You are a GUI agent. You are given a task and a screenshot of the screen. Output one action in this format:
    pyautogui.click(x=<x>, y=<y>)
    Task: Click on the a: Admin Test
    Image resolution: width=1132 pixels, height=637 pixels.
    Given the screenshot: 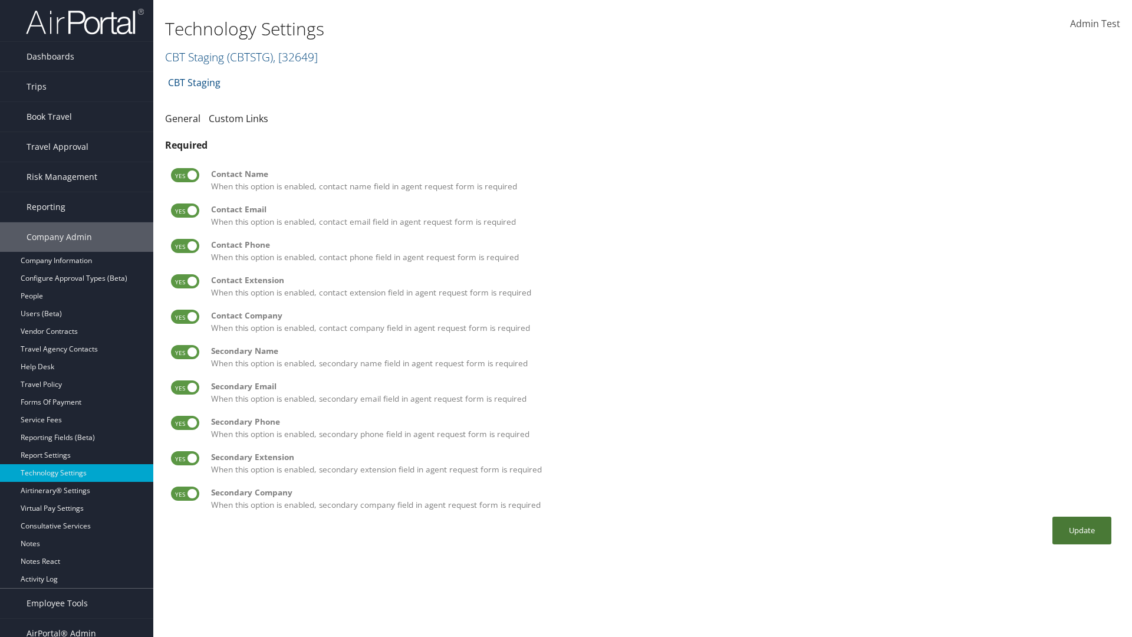 What is the action you would take?
    pyautogui.click(x=1095, y=24)
    